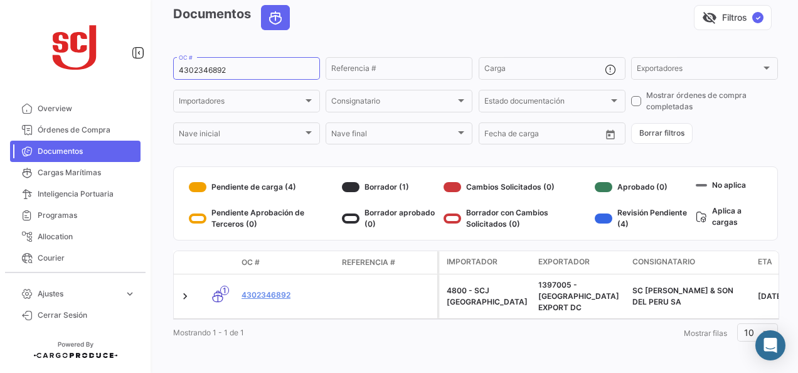  What do you see at coordinates (770, 345) in the screenshot?
I see `div: Abrir Intercom Messenger` at bounding box center [770, 345].